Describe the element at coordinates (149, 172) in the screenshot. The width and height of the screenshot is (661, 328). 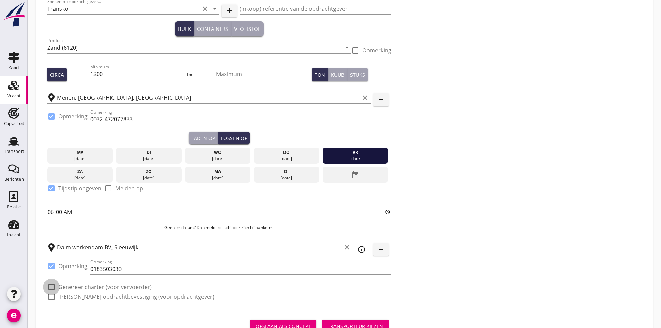
I see `div: zo` at that location.